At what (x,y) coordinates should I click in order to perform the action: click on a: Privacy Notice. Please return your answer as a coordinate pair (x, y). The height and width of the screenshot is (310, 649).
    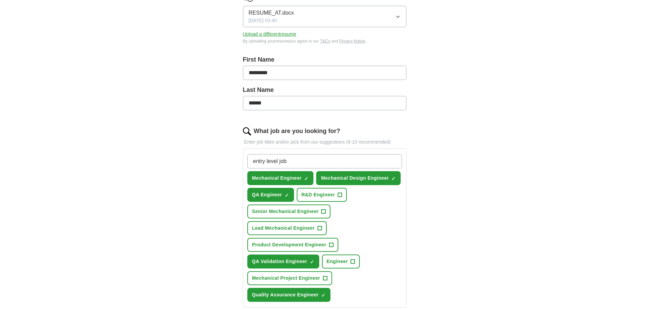
    Looking at the image, I should click on (352, 41).